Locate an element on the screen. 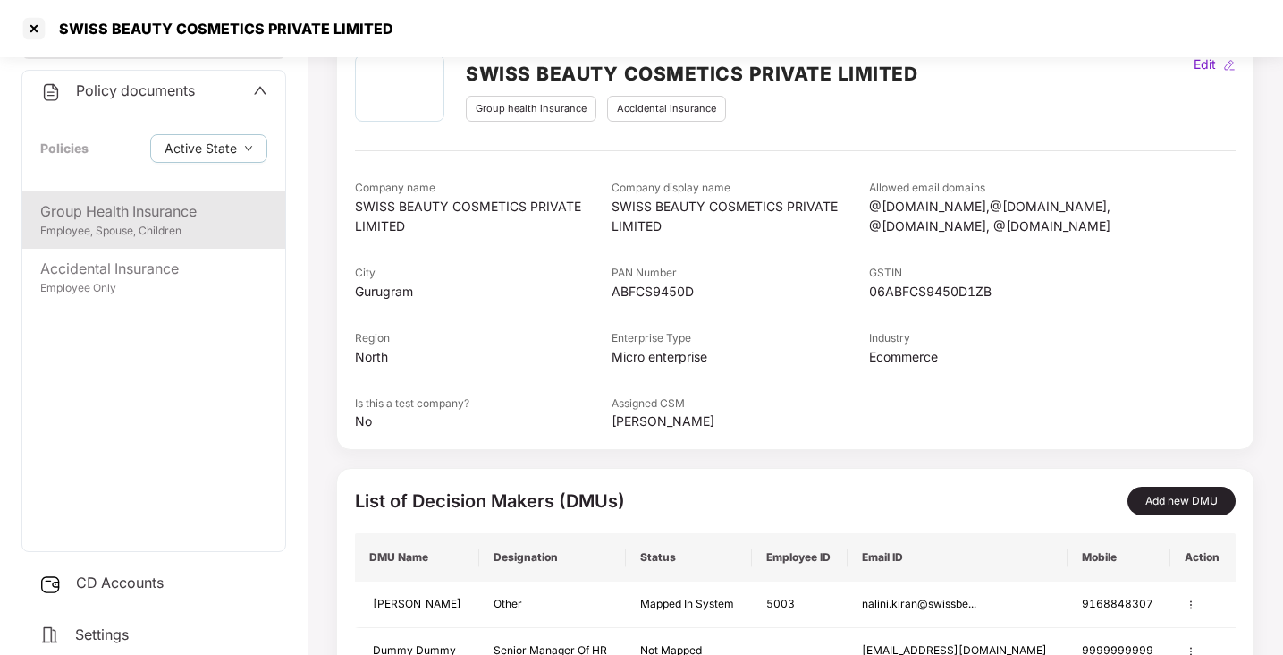 This screenshot has width=1283, height=655. div: Is this a test company? is located at coordinates (483, 403).